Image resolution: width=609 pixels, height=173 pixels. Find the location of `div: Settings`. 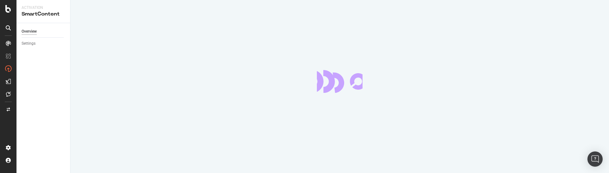

div: Settings is located at coordinates (29, 43).